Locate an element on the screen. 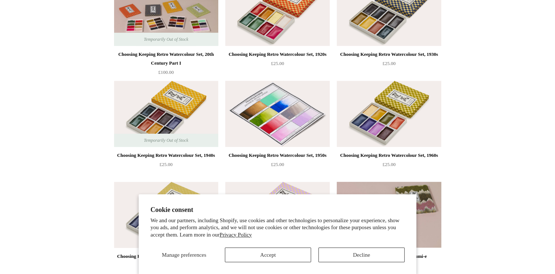 This screenshot has width=555, height=274. span: £100.00 is located at coordinates (166, 72).